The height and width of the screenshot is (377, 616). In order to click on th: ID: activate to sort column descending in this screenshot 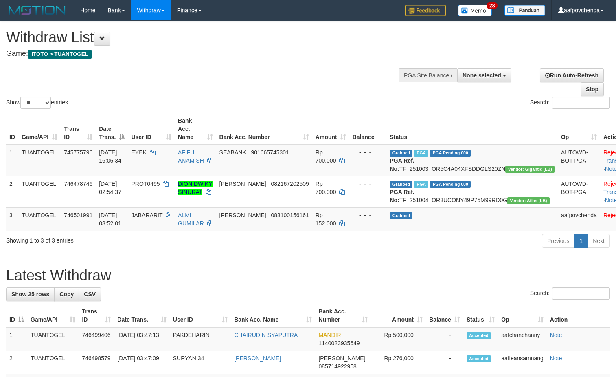, I will do `click(17, 315)`.